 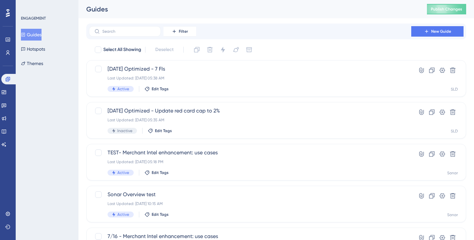 I want to click on button: Filter, so click(x=180, y=31).